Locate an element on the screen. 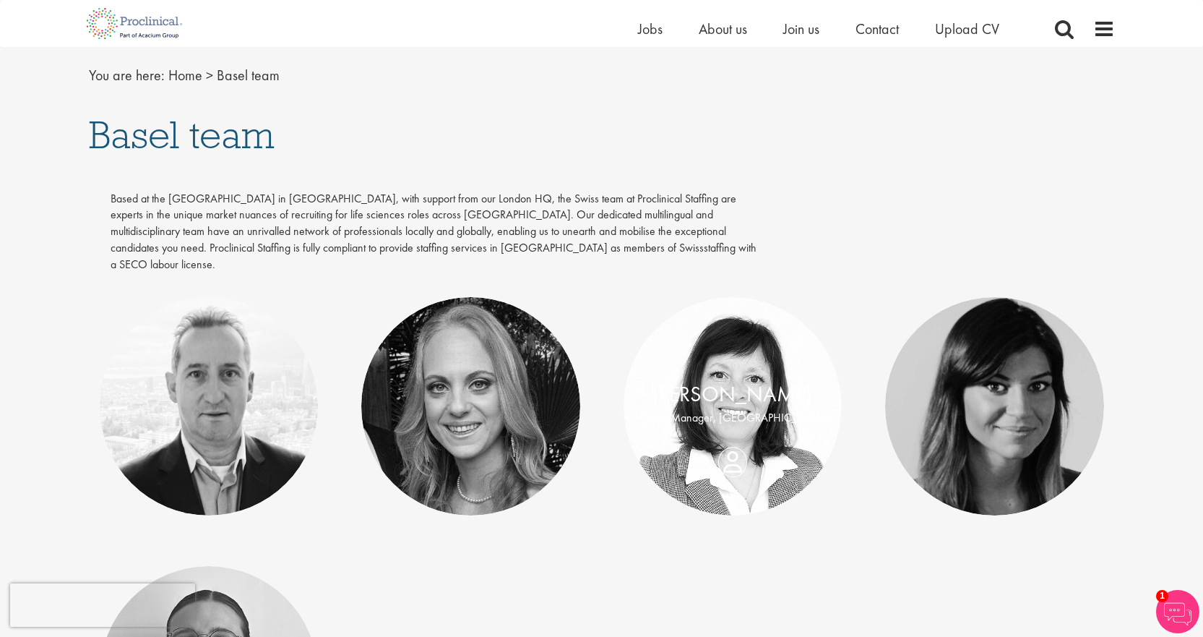 This screenshot has width=1203, height=637. a: Contact is located at coordinates (877, 29).